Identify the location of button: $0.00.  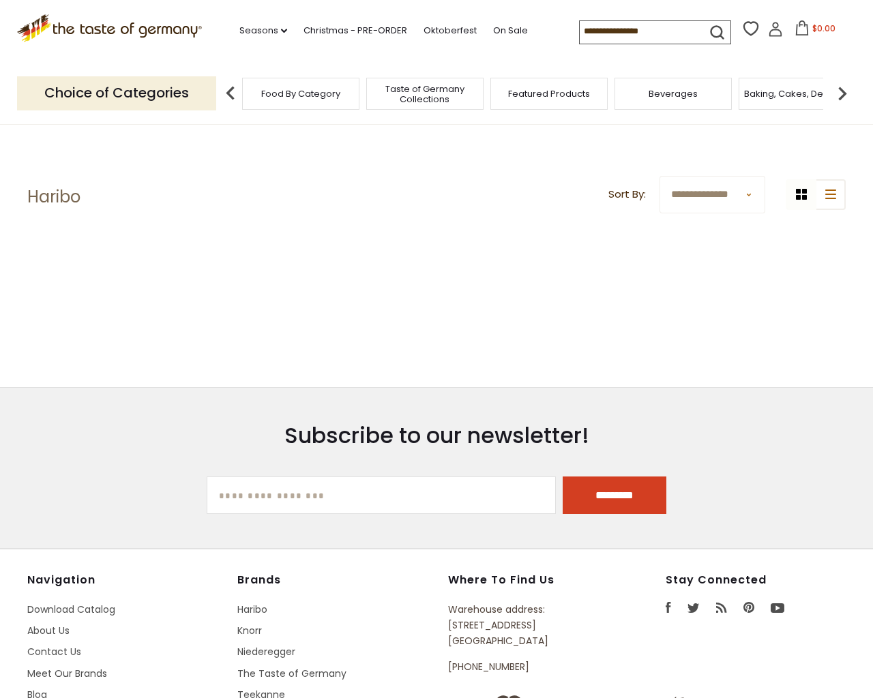
(814, 31).